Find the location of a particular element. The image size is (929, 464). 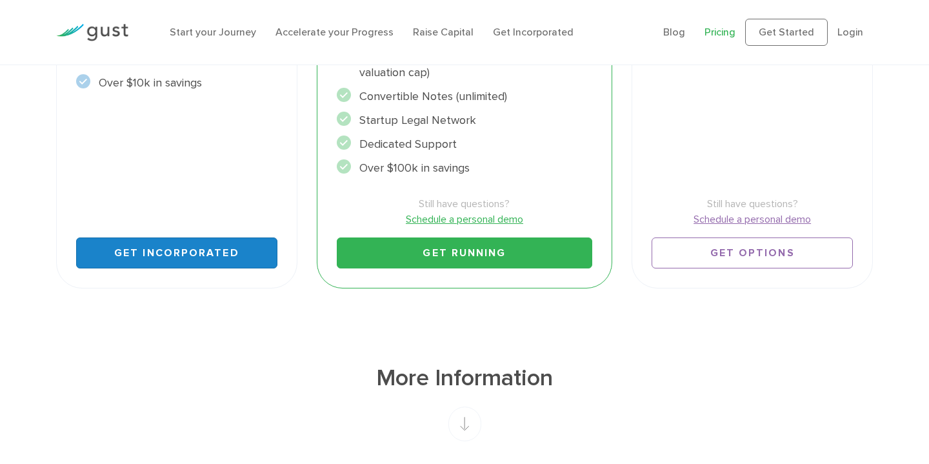

a: Blog is located at coordinates (674, 32).